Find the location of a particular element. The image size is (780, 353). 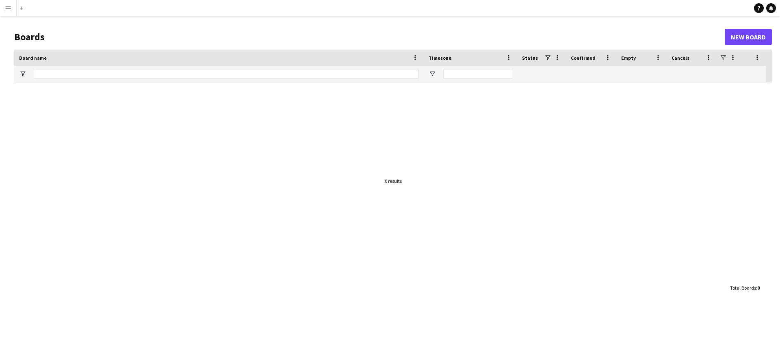

span: Board name is located at coordinates (33, 58).